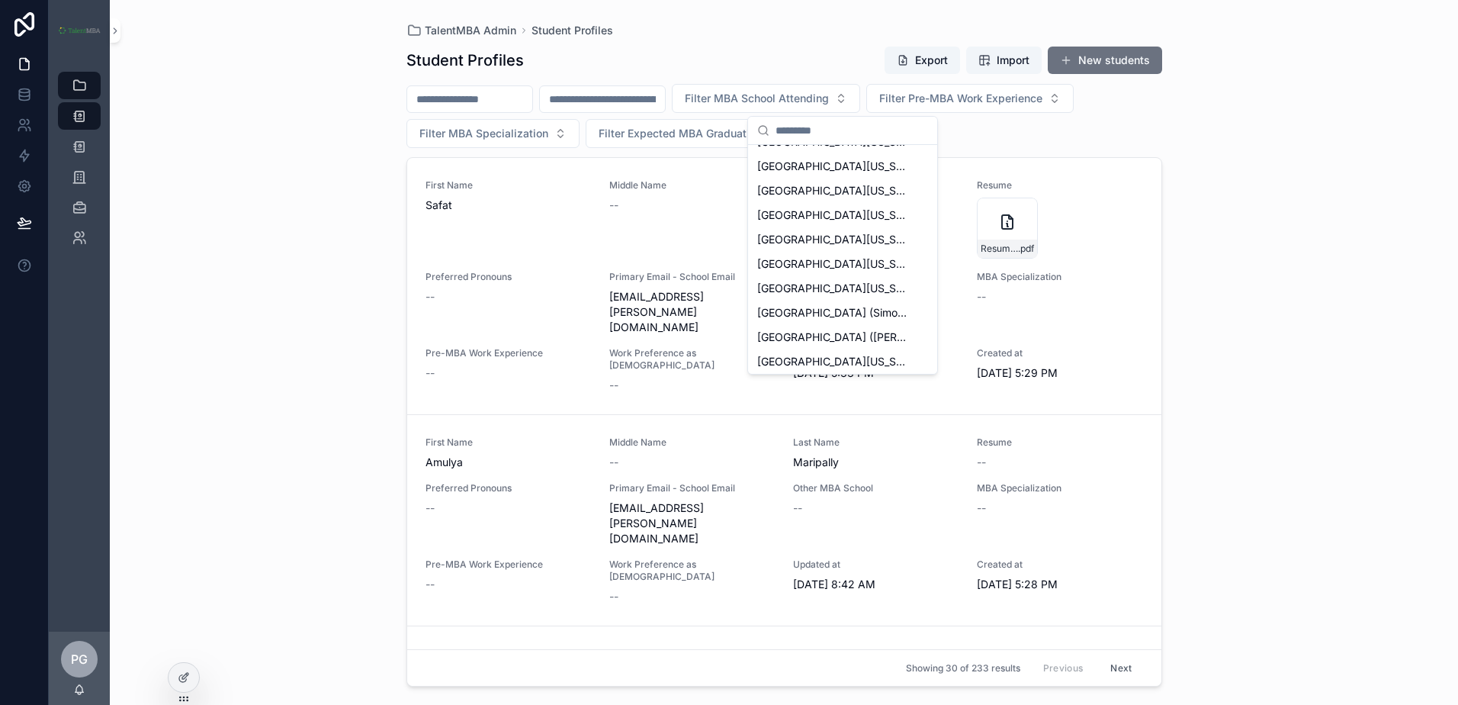 This screenshot has width=1458, height=705. What do you see at coordinates (1013, 60) in the screenshot?
I see `span: Import` at bounding box center [1013, 60].